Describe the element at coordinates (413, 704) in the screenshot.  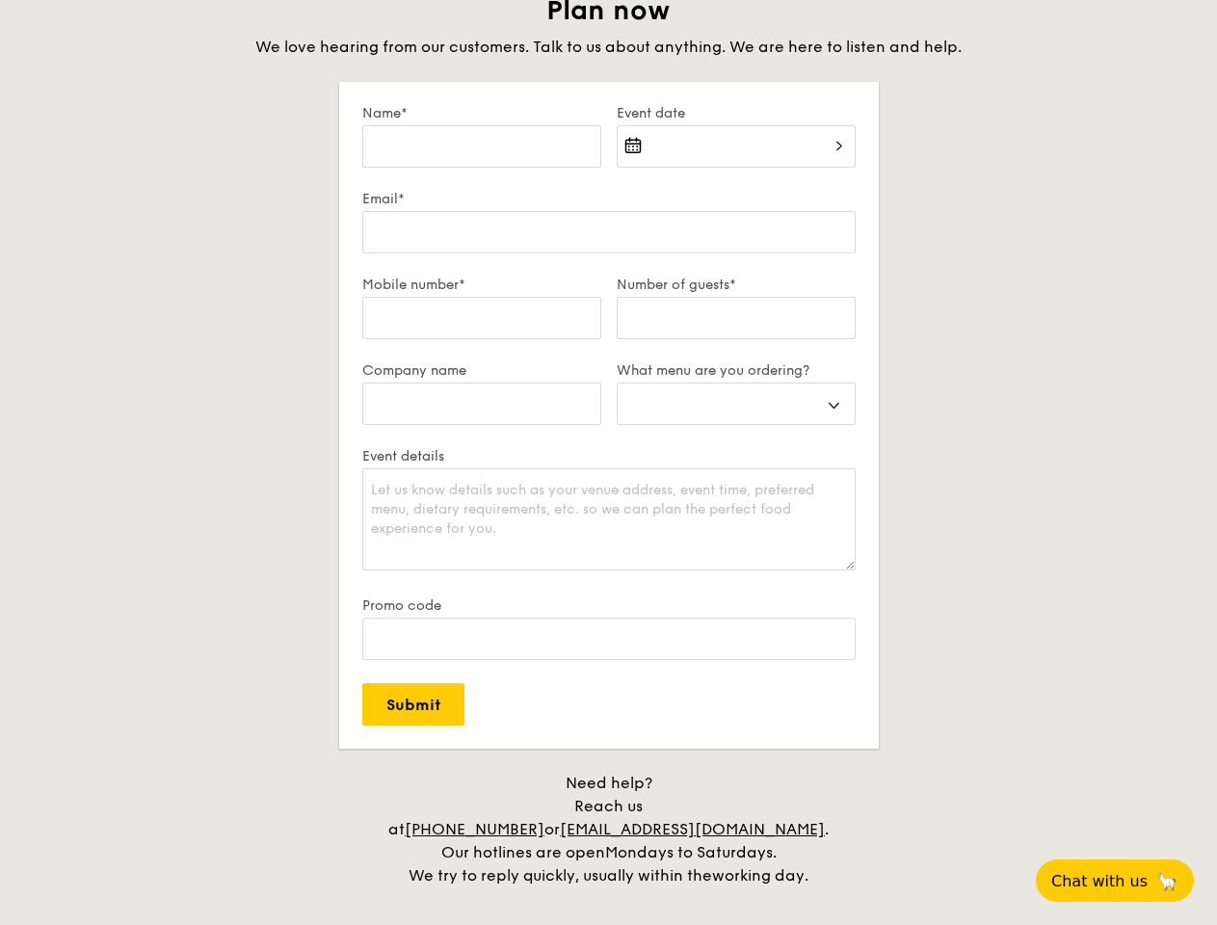
I see `input: Submit` at that location.